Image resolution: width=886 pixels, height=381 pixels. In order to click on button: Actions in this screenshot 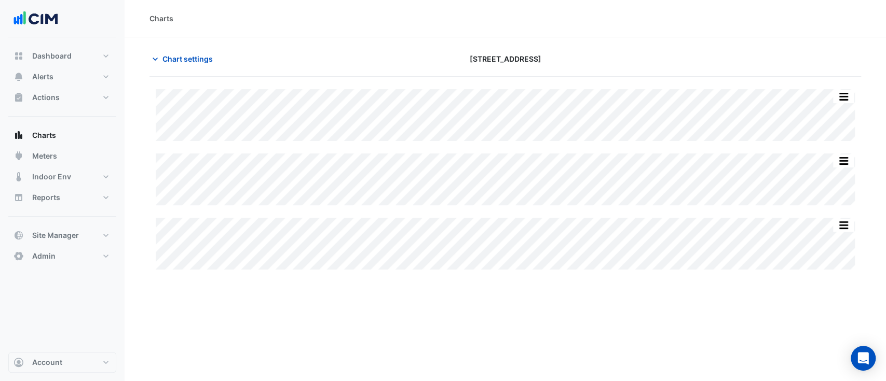, I will do `click(62, 98)`.